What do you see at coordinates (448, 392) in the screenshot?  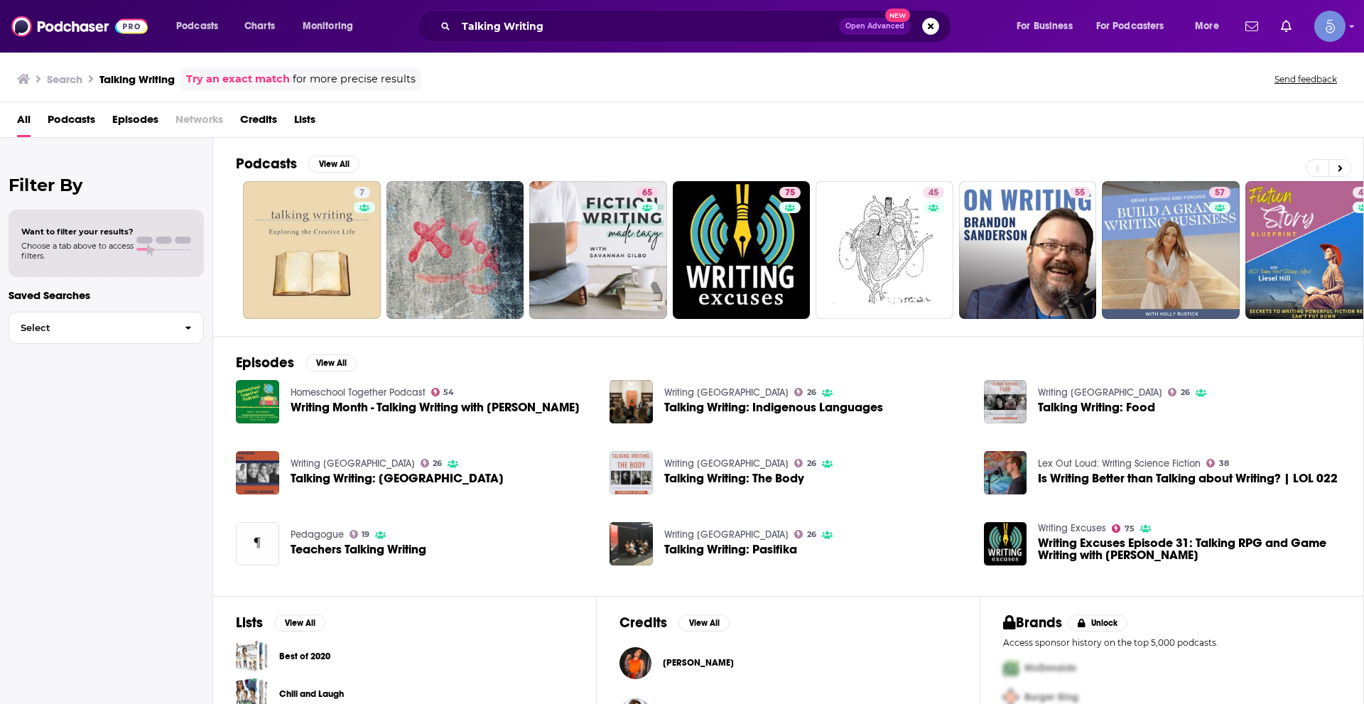 I see `span: 54` at bounding box center [448, 392].